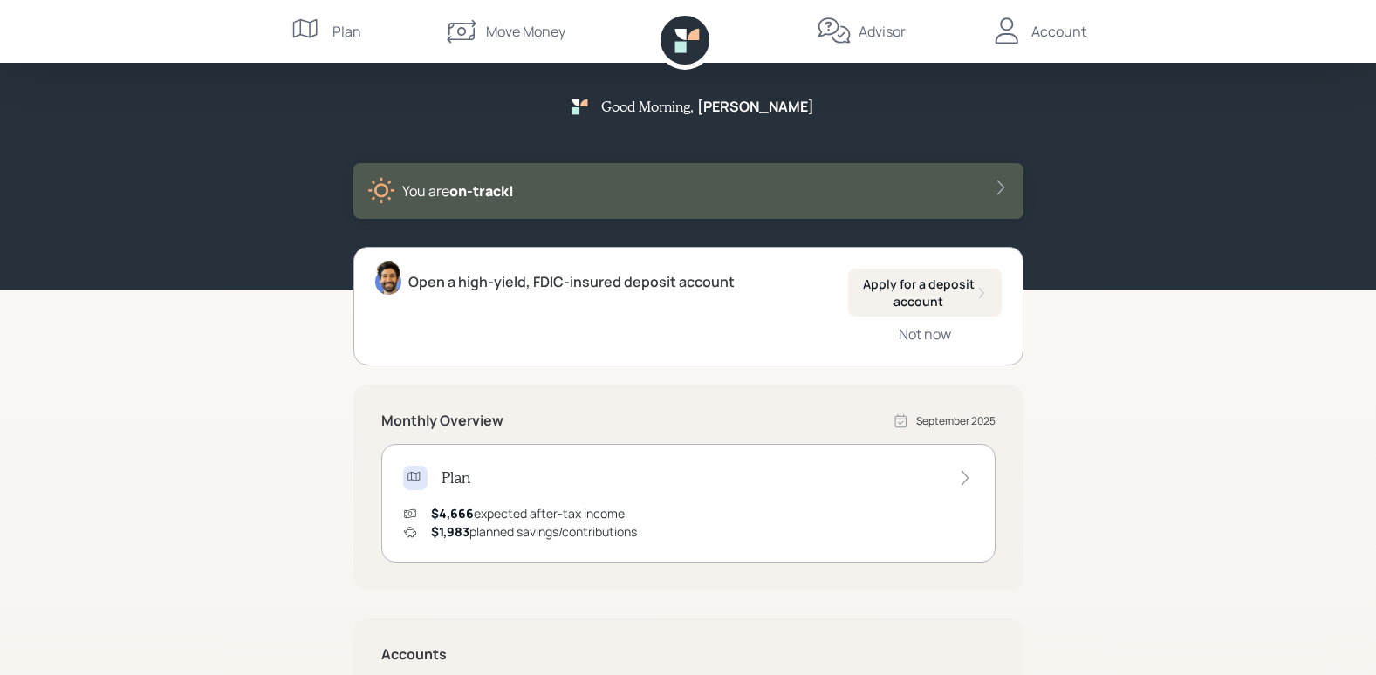 Image resolution: width=1376 pixels, height=675 pixels. Describe the element at coordinates (388, 277) in the screenshot. I see `img: eric-schwartz-headshot.png` at that location.